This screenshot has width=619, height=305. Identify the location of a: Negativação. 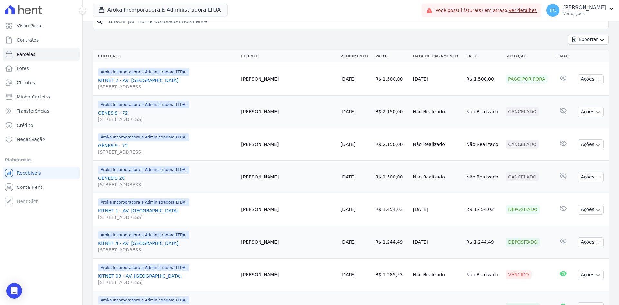
(41, 139).